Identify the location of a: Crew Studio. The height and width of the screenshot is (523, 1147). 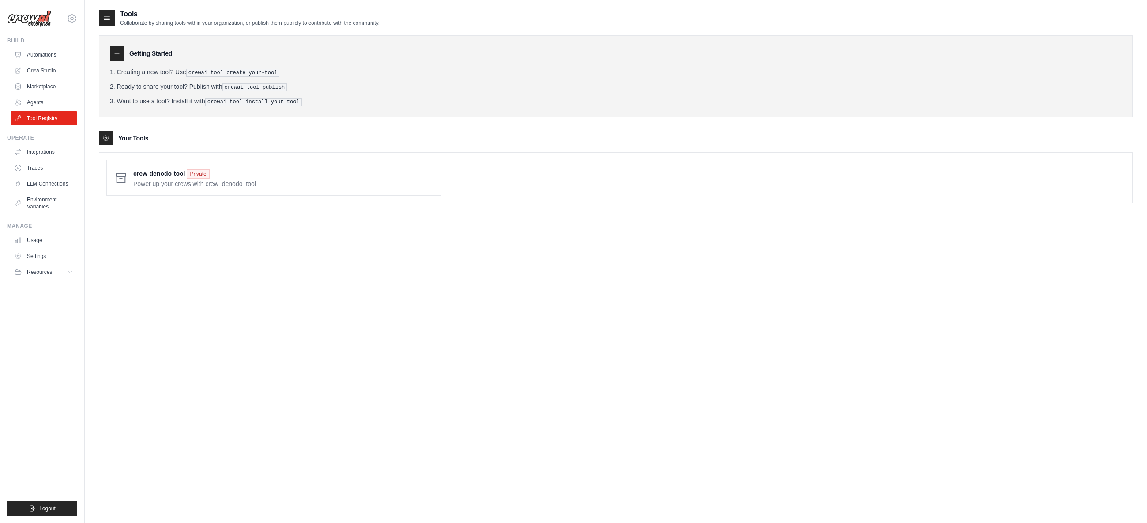
(44, 71).